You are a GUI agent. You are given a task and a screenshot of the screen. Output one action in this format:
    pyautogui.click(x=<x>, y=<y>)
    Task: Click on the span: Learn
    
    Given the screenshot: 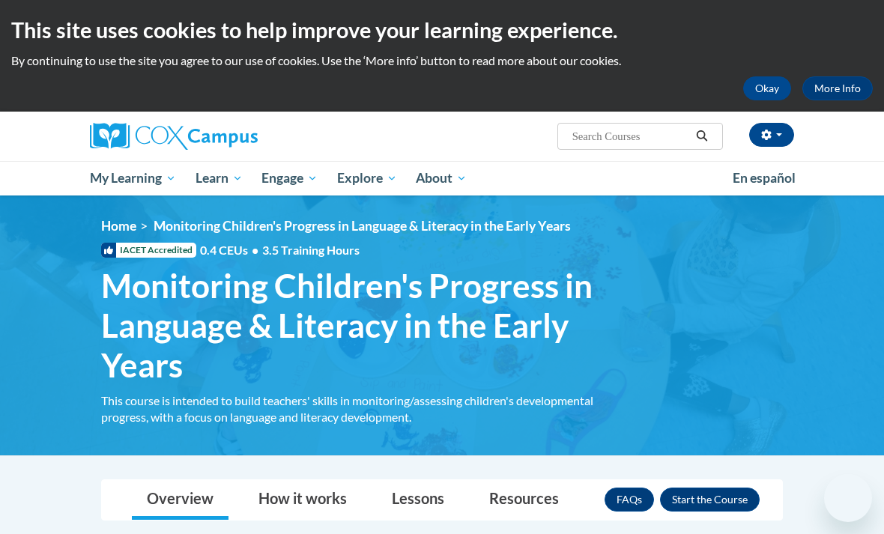 What is the action you would take?
    pyautogui.click(x=219, y=178)
    